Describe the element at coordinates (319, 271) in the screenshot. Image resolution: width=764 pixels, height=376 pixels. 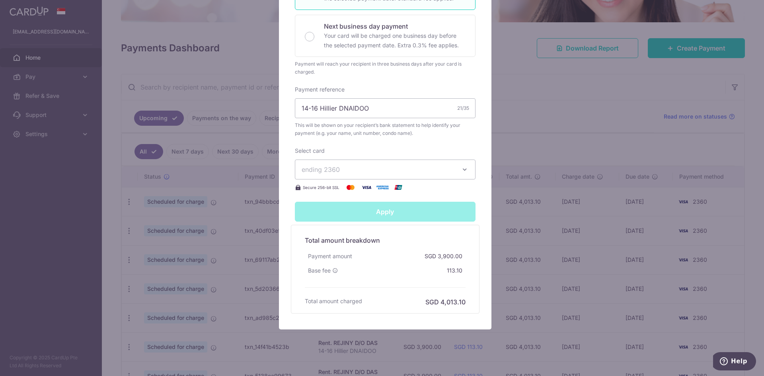
I see `span: Base fee` at that location.